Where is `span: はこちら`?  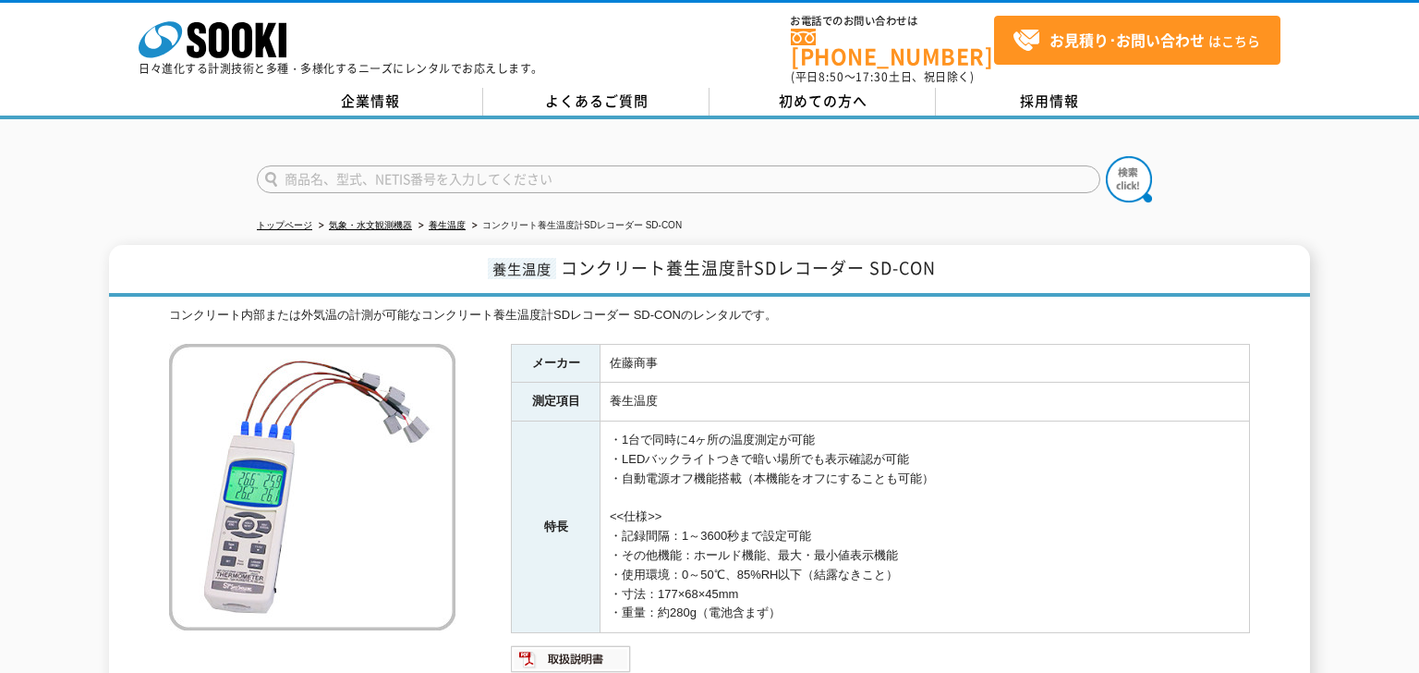
span: はこちら is located at coordinates (1136, 41).